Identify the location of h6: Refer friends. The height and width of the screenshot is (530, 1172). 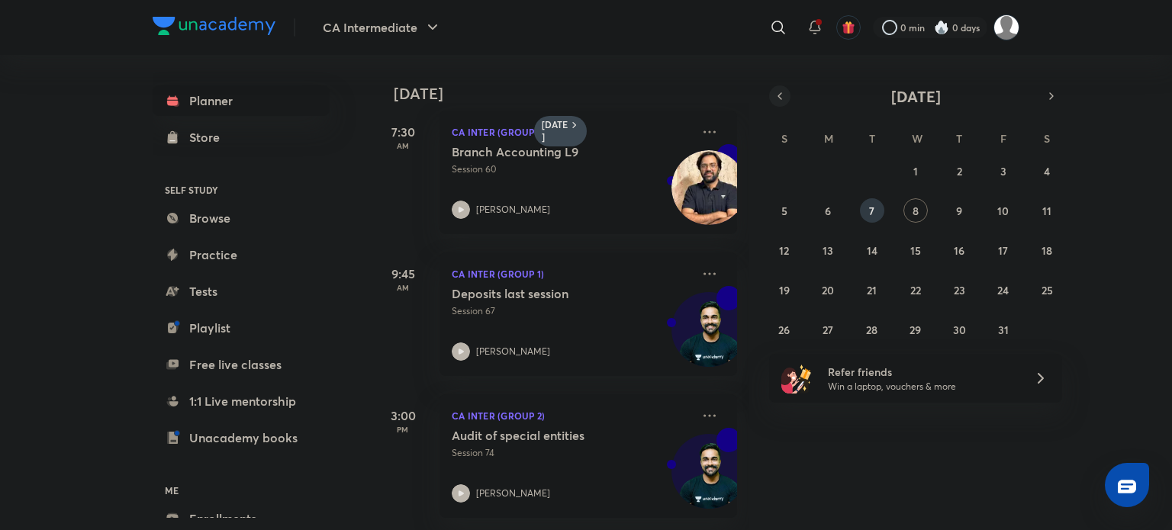
(922, 372).